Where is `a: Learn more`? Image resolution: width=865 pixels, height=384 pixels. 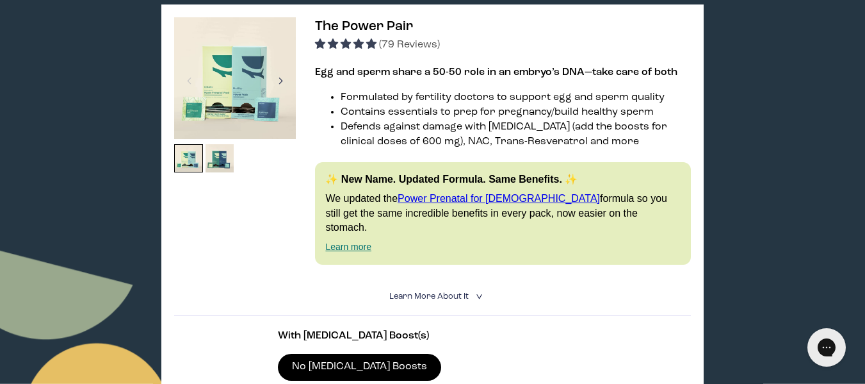
a: Learn more is located at coordinates (348, 247).